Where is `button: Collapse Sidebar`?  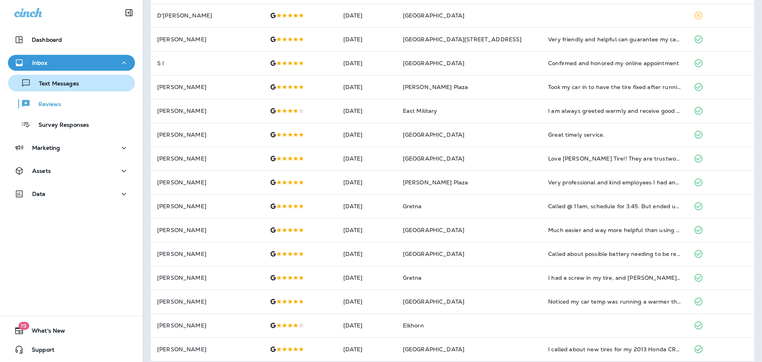 button: Collapse Sidebar is located at coordinates (129, 13).